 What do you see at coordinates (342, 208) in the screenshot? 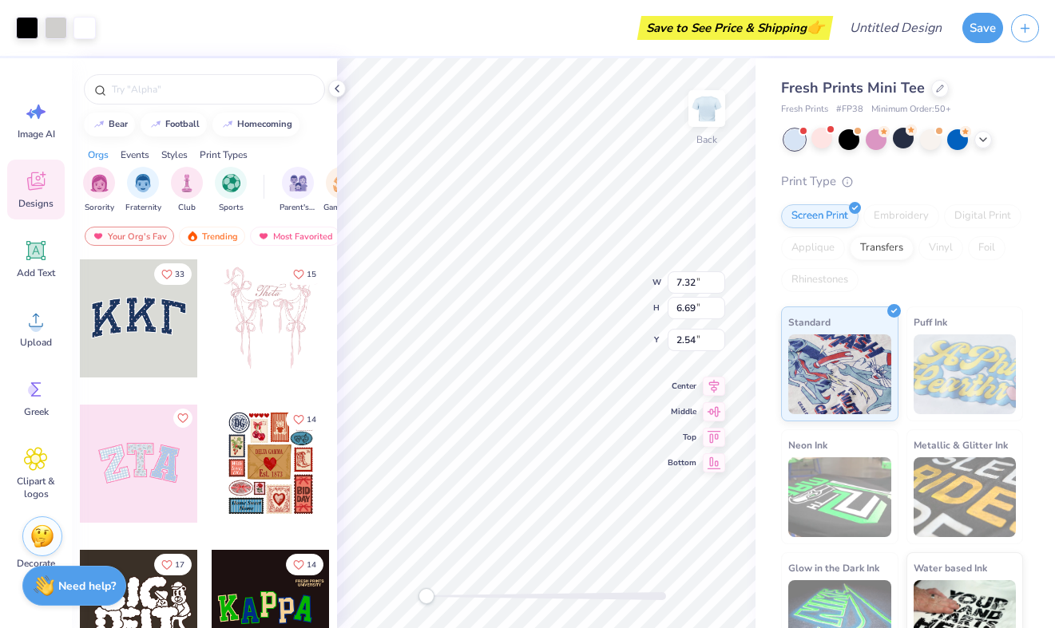
I see `span: Game Day` at bounding box center [342, 208].